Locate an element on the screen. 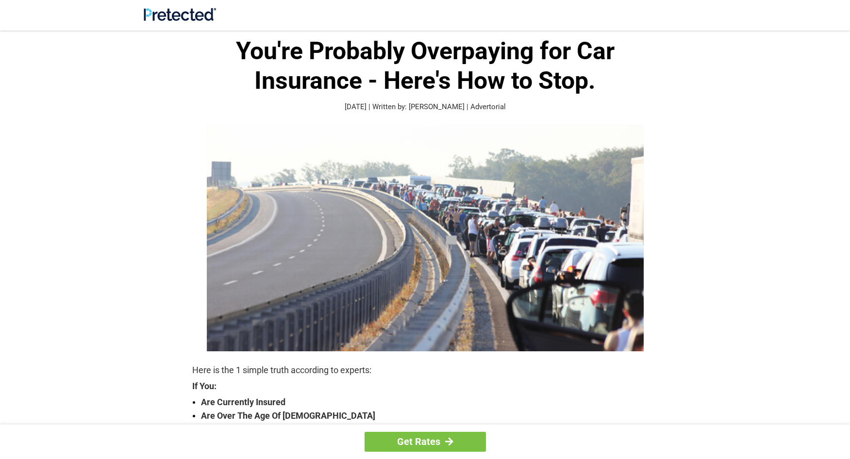 This screenshot has width=850, height=459. strong: Are Currently Insured is located at coordinates (430, 402).